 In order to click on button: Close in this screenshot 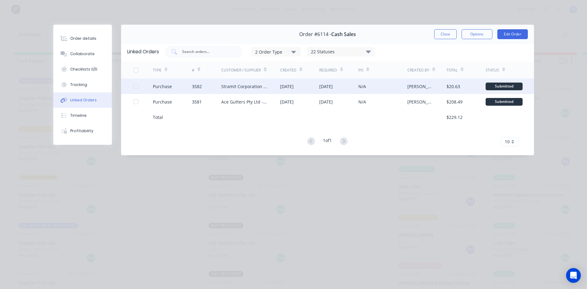, I will do `click(445, 34)`.